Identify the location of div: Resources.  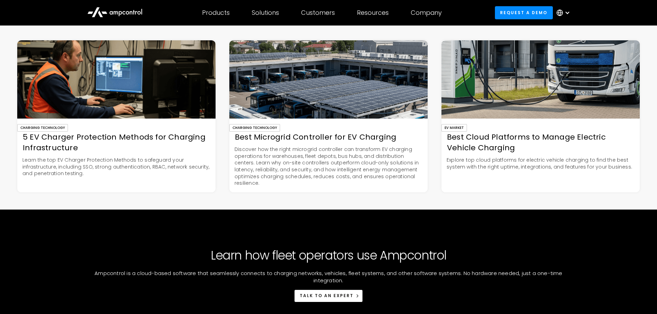
(373, 13).